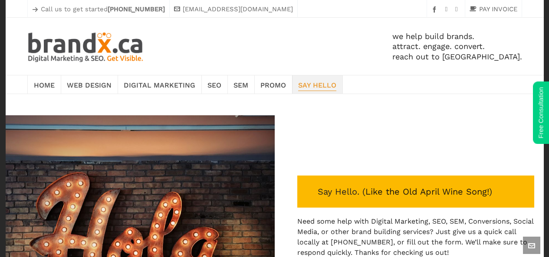  I want to click on a: Web Design, so click(89, 85).